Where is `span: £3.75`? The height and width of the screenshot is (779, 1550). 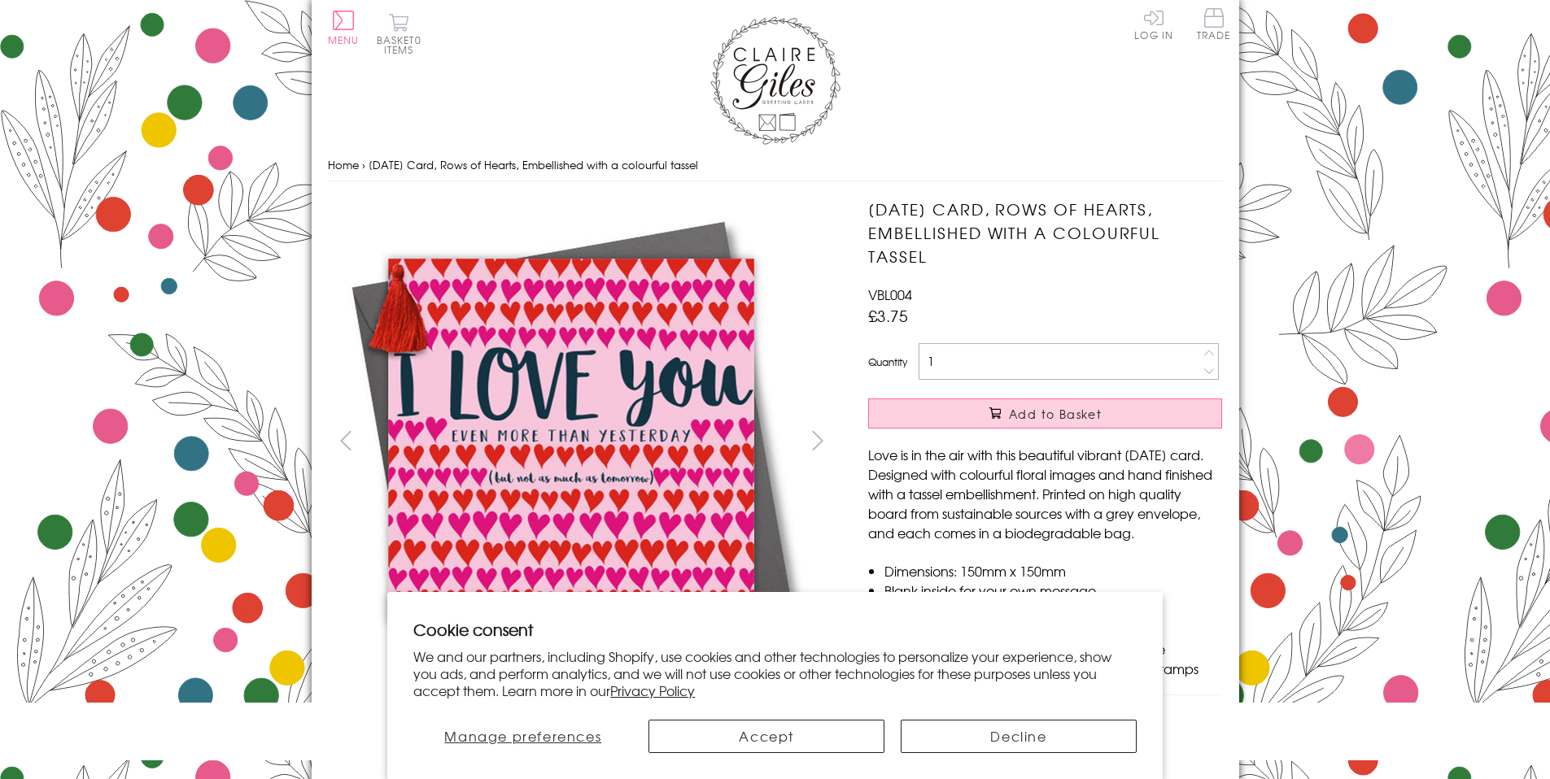 span: £3.75 is located at coordinates (888, 316).